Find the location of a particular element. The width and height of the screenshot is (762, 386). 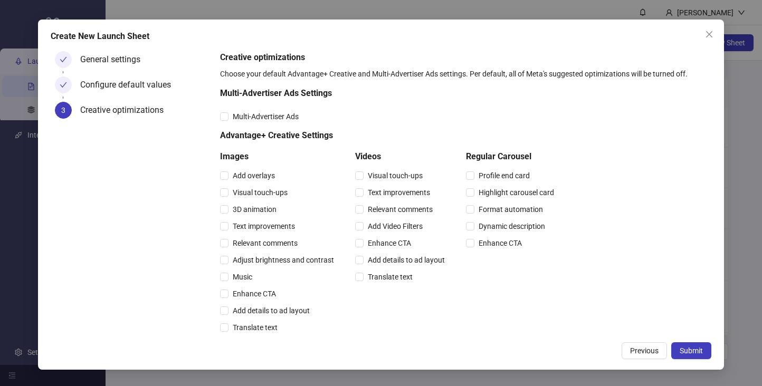

span: Previous is located at coordinates (644, 351).